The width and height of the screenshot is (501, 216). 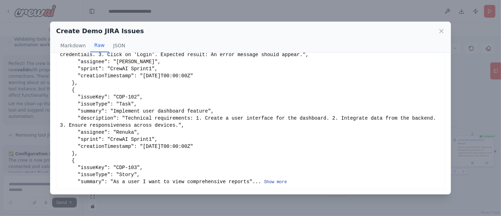 What do you see at coordinates (119, 45) in the screenshot?
I see `button: JSON` at bounding box center [119, 45].